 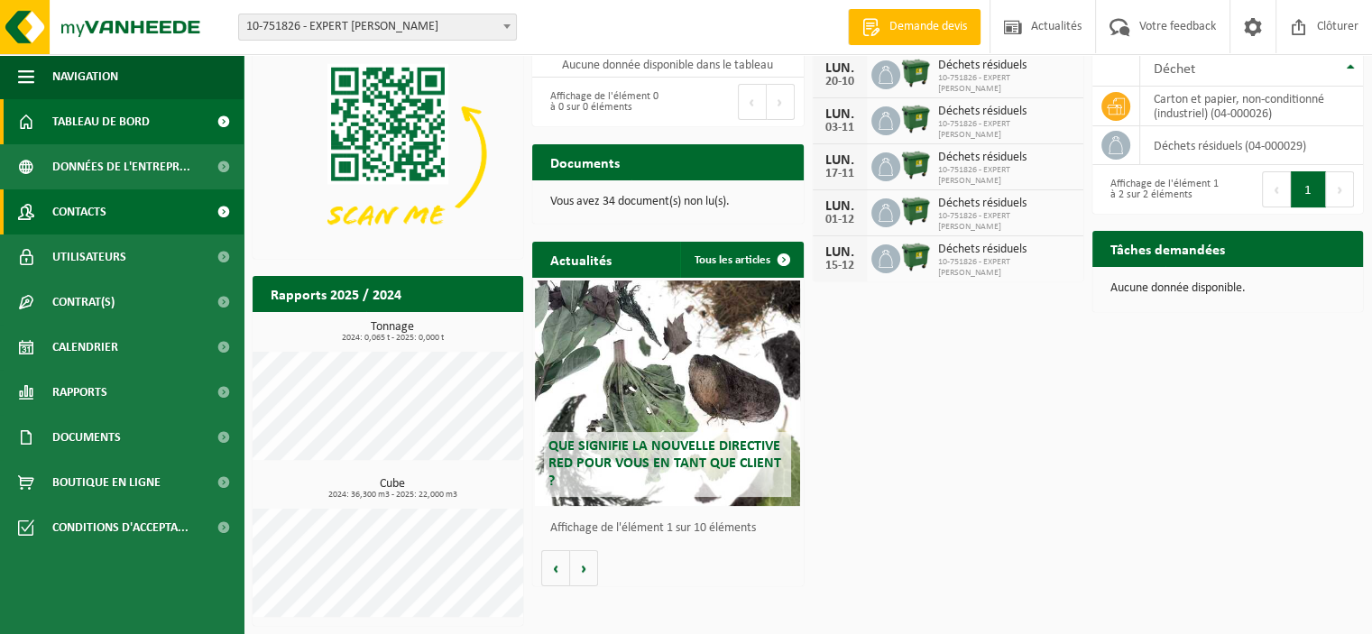 What do you see at coordinates (392, 495) in the screenshot?
I see `span: 2024: 36,300 m3 - 2025: 22,000 m3` at bounding box center [392, 495].